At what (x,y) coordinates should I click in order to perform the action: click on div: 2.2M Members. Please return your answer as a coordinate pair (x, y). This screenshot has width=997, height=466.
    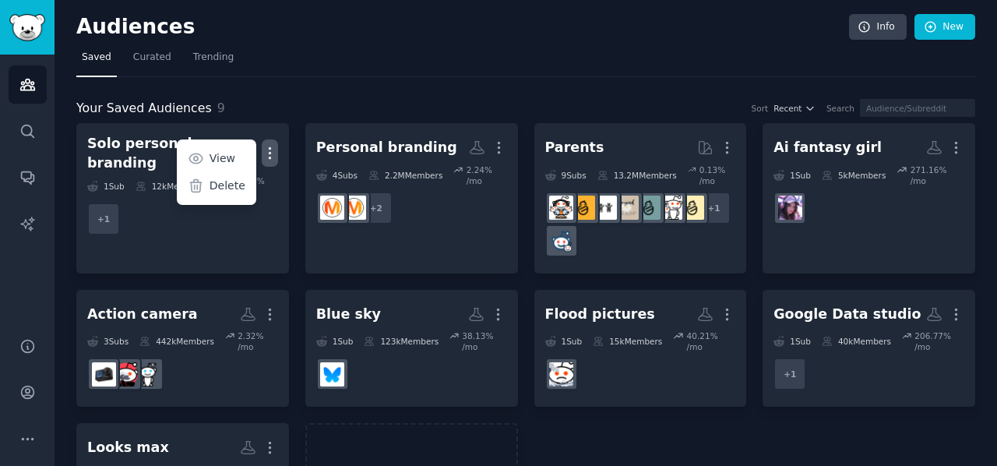
    Looking at the image, I should click on (405, 175).